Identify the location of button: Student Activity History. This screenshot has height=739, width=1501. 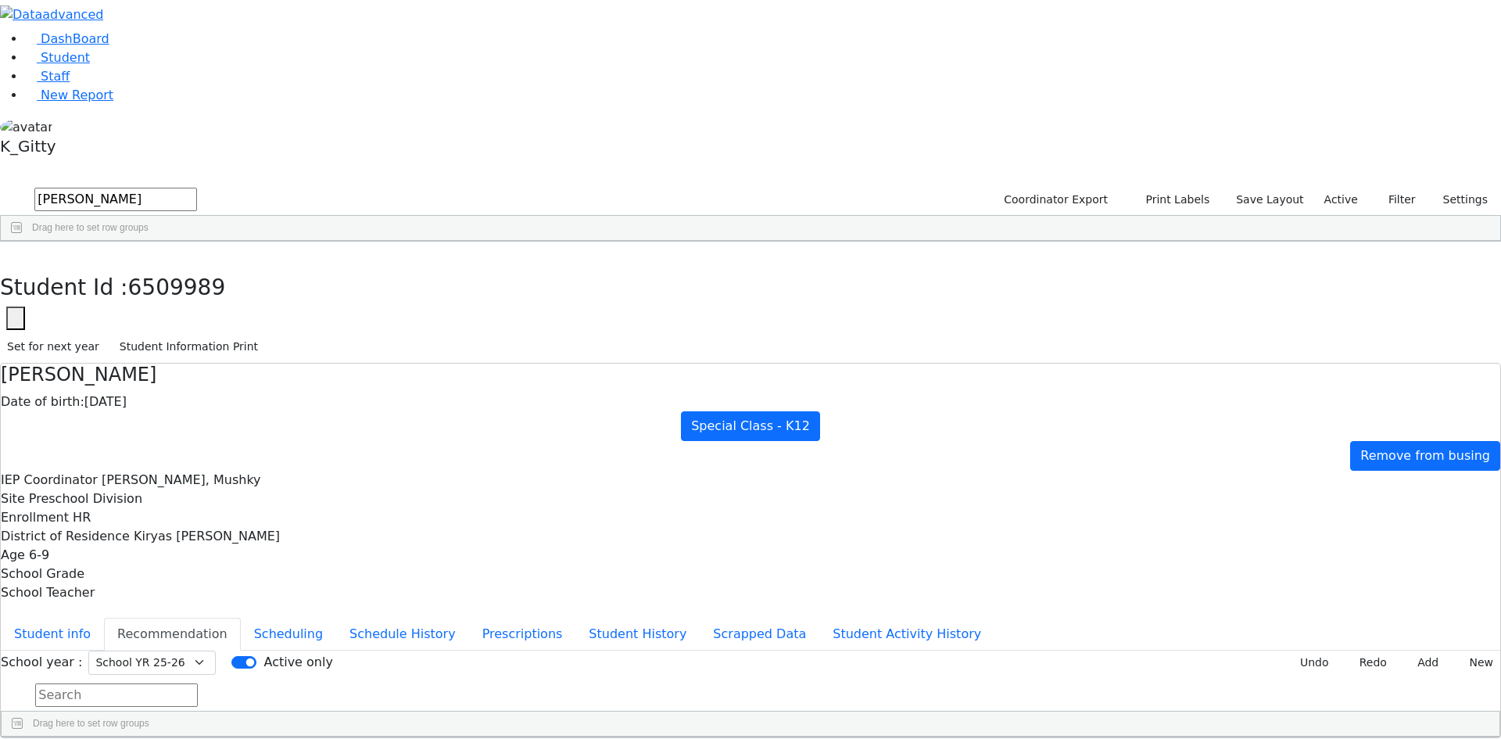
(907, 634).